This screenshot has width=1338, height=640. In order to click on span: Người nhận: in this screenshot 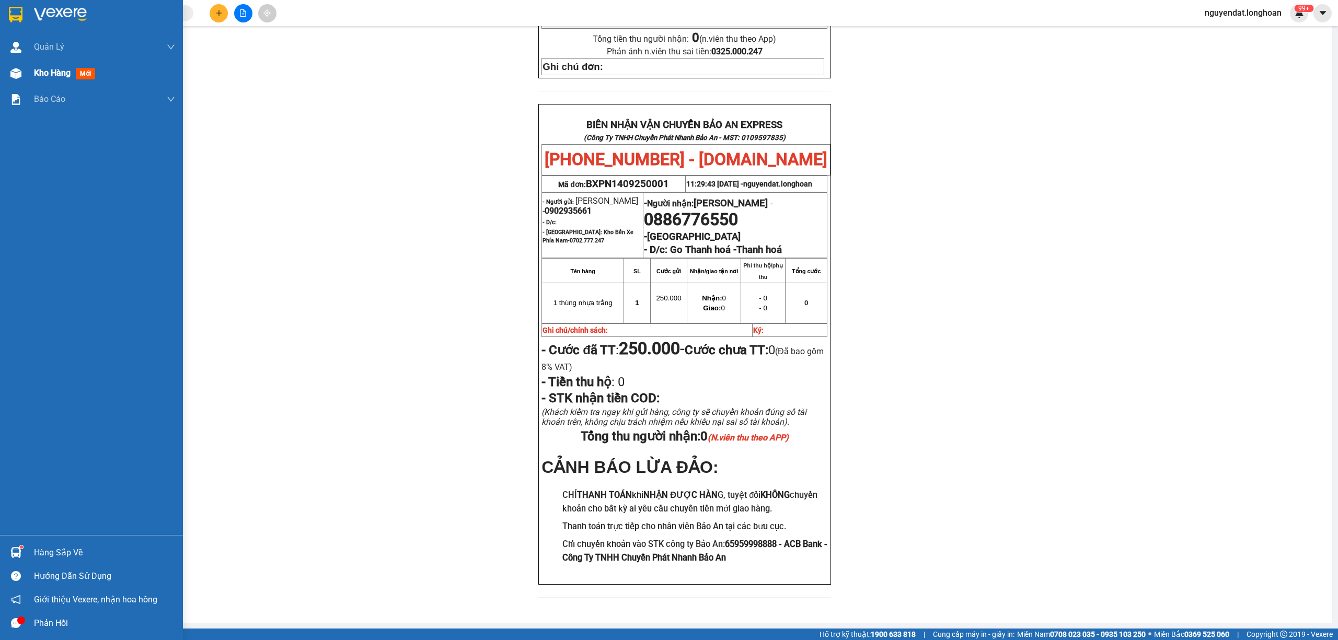, I will do `click(707, 203)`.